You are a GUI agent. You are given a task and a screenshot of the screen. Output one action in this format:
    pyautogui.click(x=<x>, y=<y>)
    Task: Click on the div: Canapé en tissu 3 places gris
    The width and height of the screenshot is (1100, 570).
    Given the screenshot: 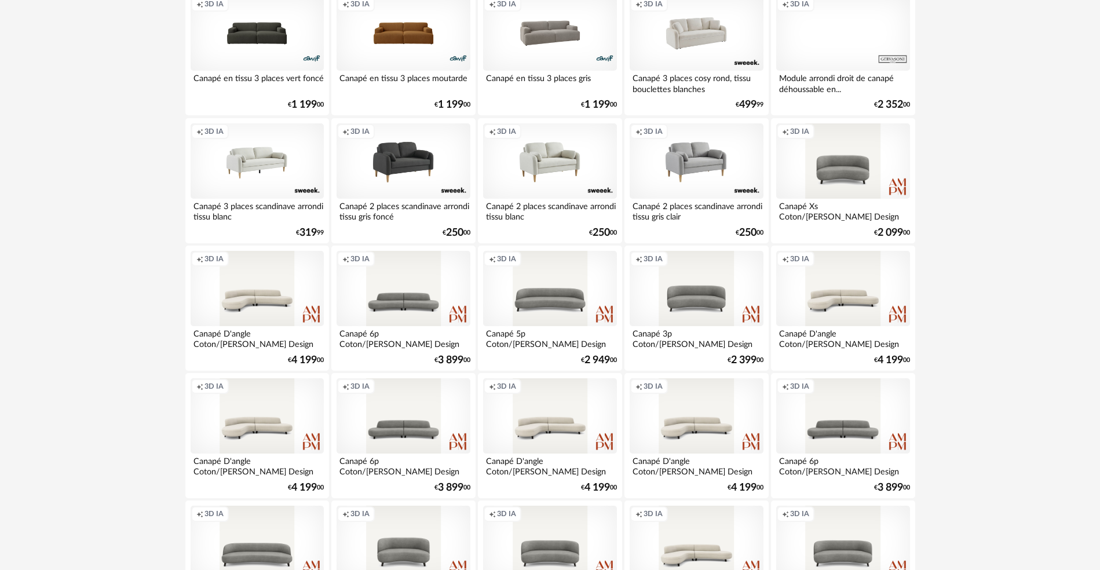 What is the action you would take?
    pyautogui.click(x=550, y=82)
    